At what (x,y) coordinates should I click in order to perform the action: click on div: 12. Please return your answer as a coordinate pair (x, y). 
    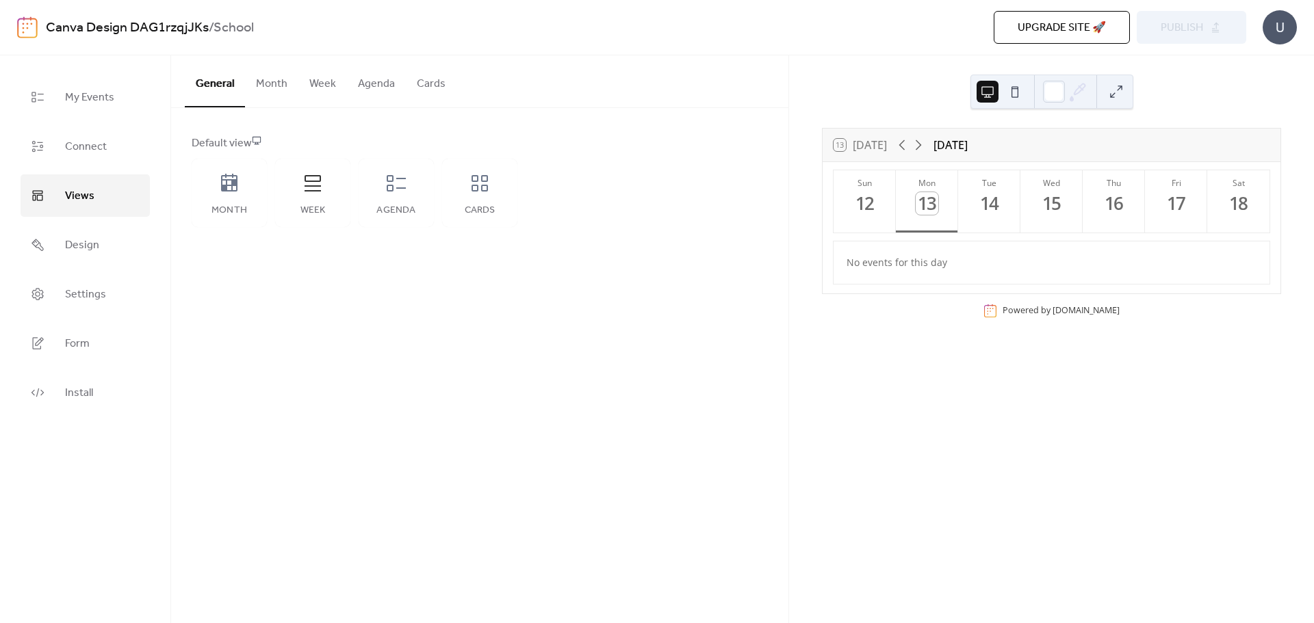
    Looking at the image, I should click on (864, 203).